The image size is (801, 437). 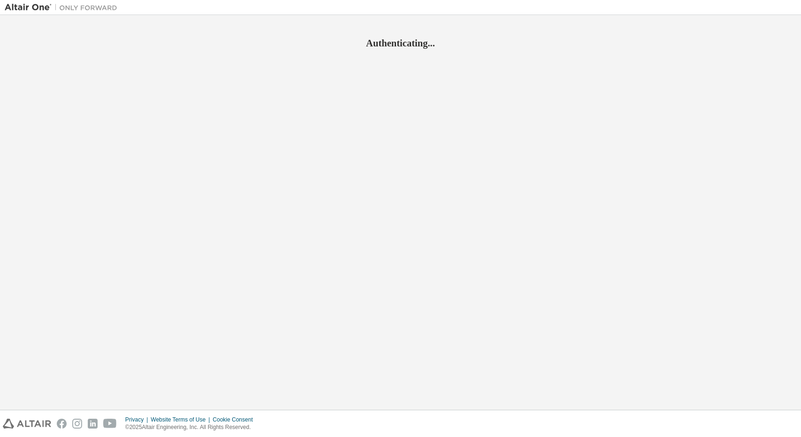 What do you see at coordinates (63, 8) in the screenshot?
I see `img: Altair One` at bounding box center [63, 8].